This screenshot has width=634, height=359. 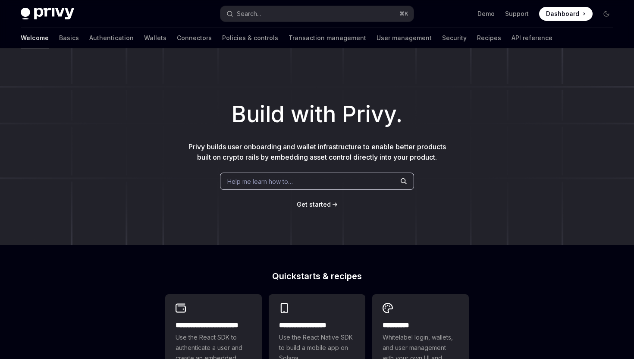 I want to click on a: Wallets, so click(x=155, y=38).